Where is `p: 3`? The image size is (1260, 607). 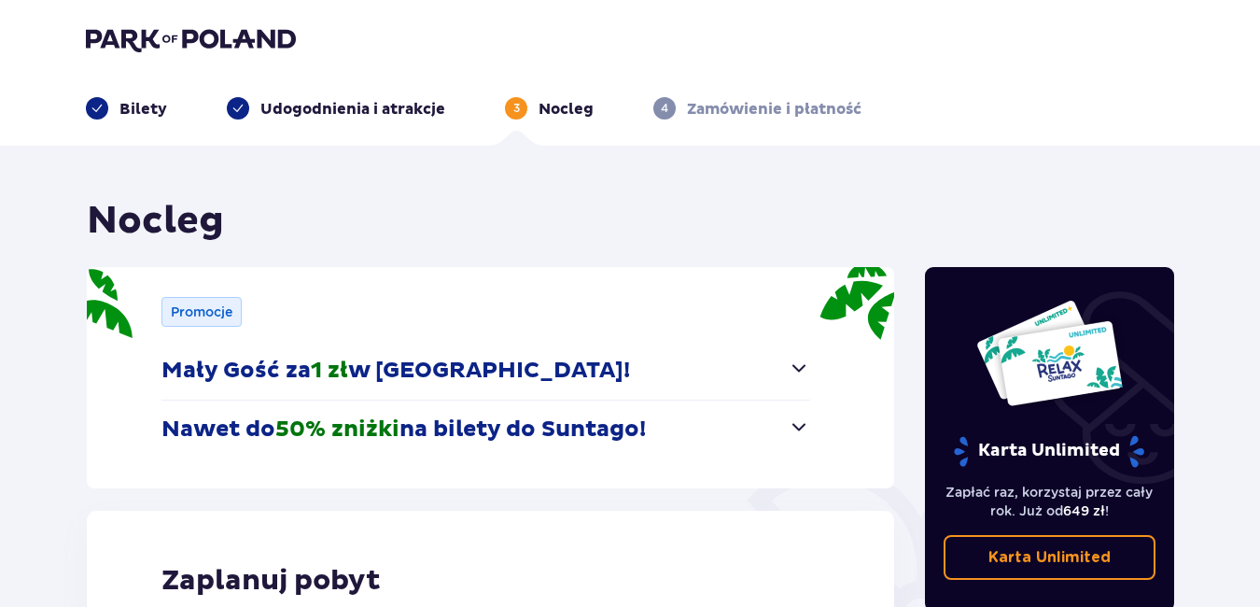 p: 3 is located at coordinates (516, 108).